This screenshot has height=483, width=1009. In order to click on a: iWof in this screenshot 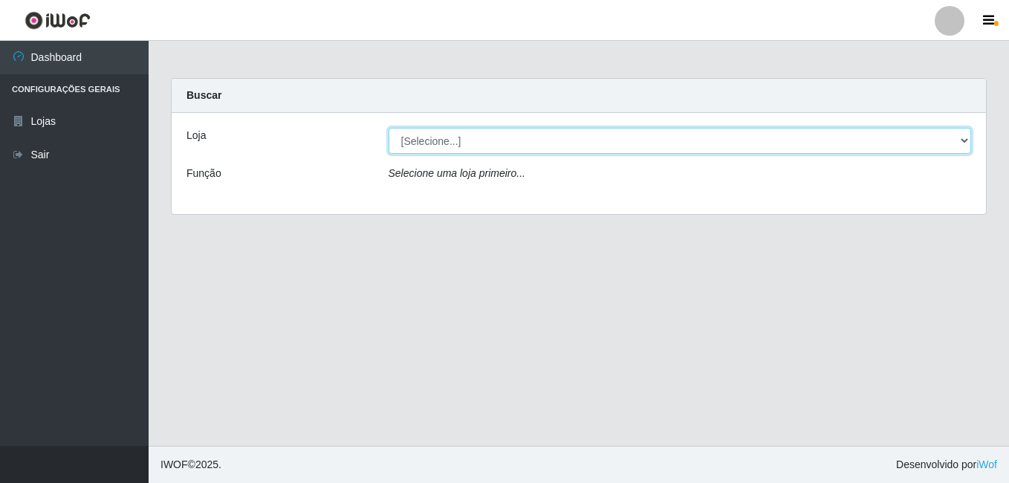, I will do `click(987, 464)`.